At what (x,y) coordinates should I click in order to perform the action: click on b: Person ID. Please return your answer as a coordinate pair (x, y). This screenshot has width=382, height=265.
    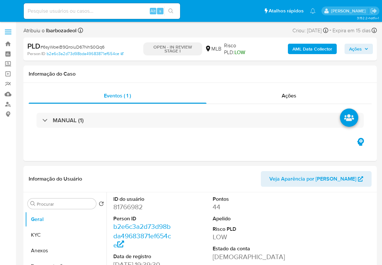
    Looking at the image, I should click on (36, 54).